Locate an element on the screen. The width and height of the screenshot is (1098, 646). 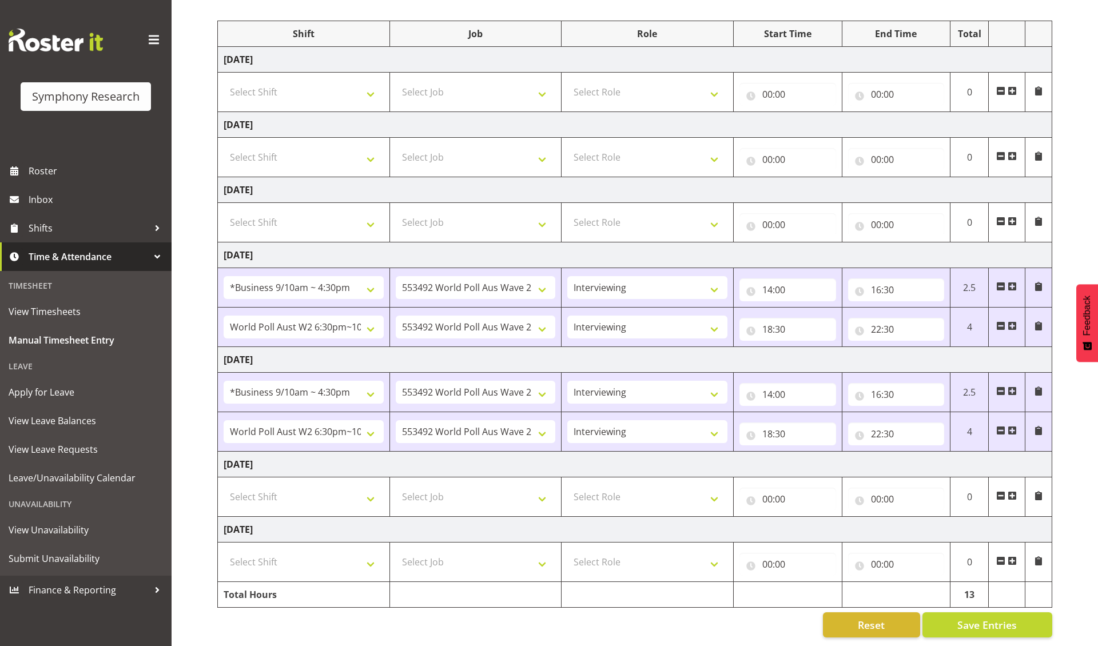
a: View Leave Requests is located at coordinates (86, 450).